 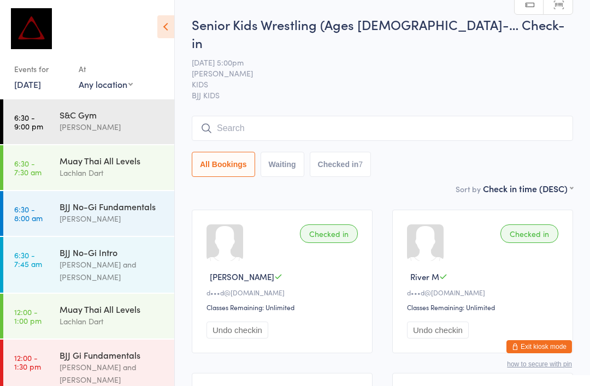 I want to click on span: BJJ KIDS, so click(x=383, y=95).